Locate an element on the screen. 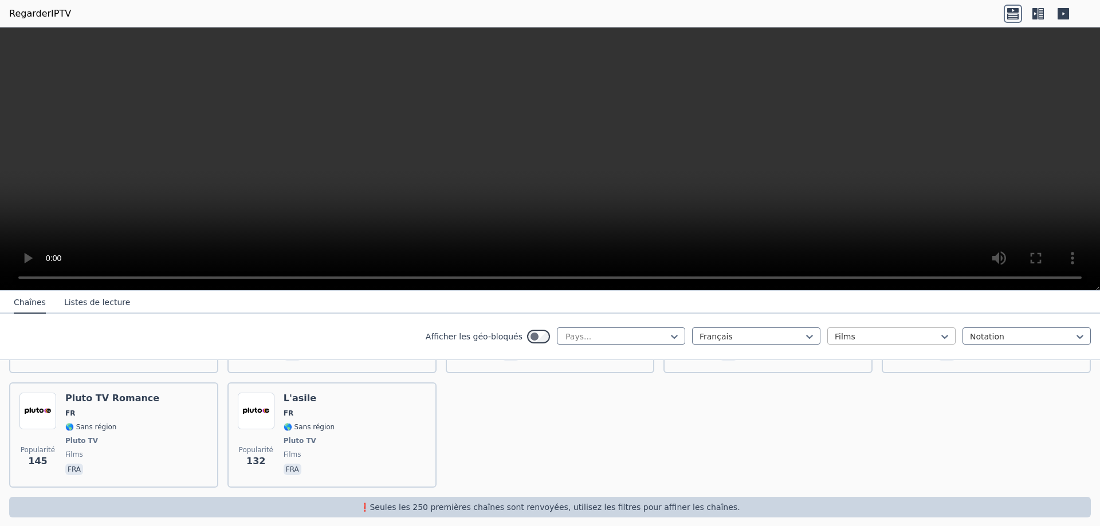 The height and width of the screenshot is (526, 1100). font: Pluto TV Romance is located at coordinates (112, 398).